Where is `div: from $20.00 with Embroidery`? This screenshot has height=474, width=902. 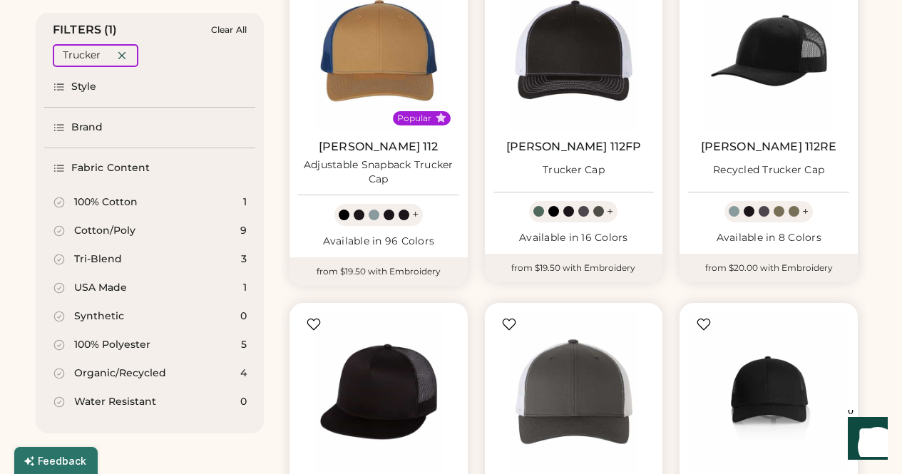 div: from $20.00 with Embroidery is located at coordinates (769, 268).